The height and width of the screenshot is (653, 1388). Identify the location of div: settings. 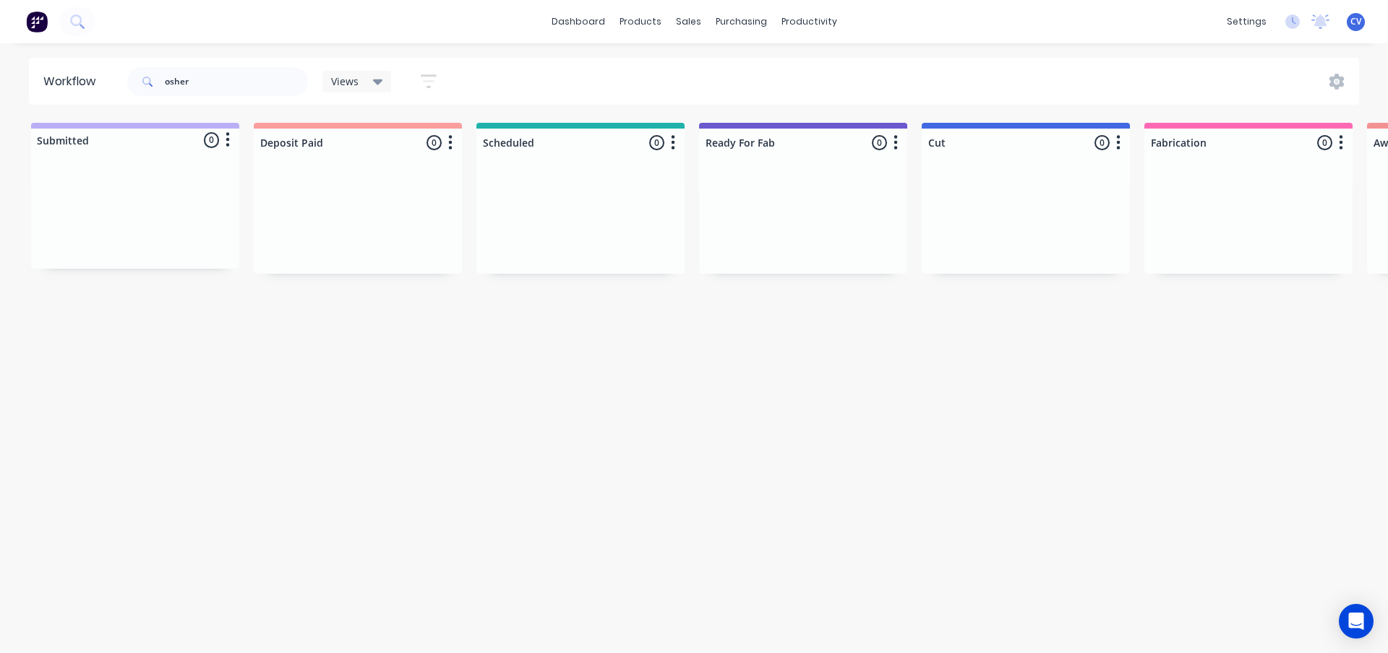
(1246, 22).